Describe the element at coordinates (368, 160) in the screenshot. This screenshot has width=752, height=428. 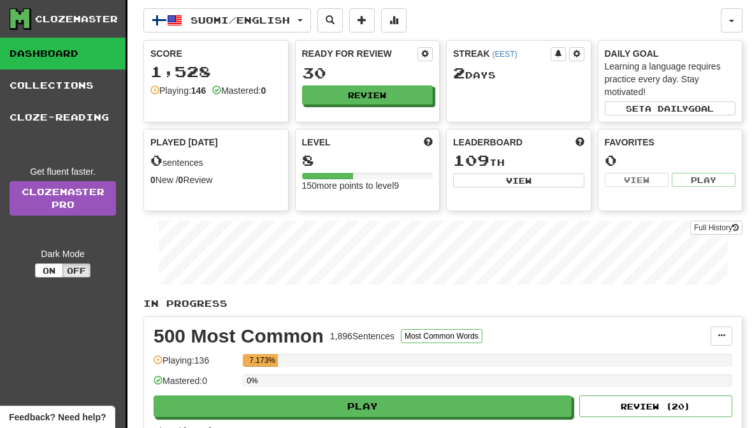
I see `div: 8` at that location.